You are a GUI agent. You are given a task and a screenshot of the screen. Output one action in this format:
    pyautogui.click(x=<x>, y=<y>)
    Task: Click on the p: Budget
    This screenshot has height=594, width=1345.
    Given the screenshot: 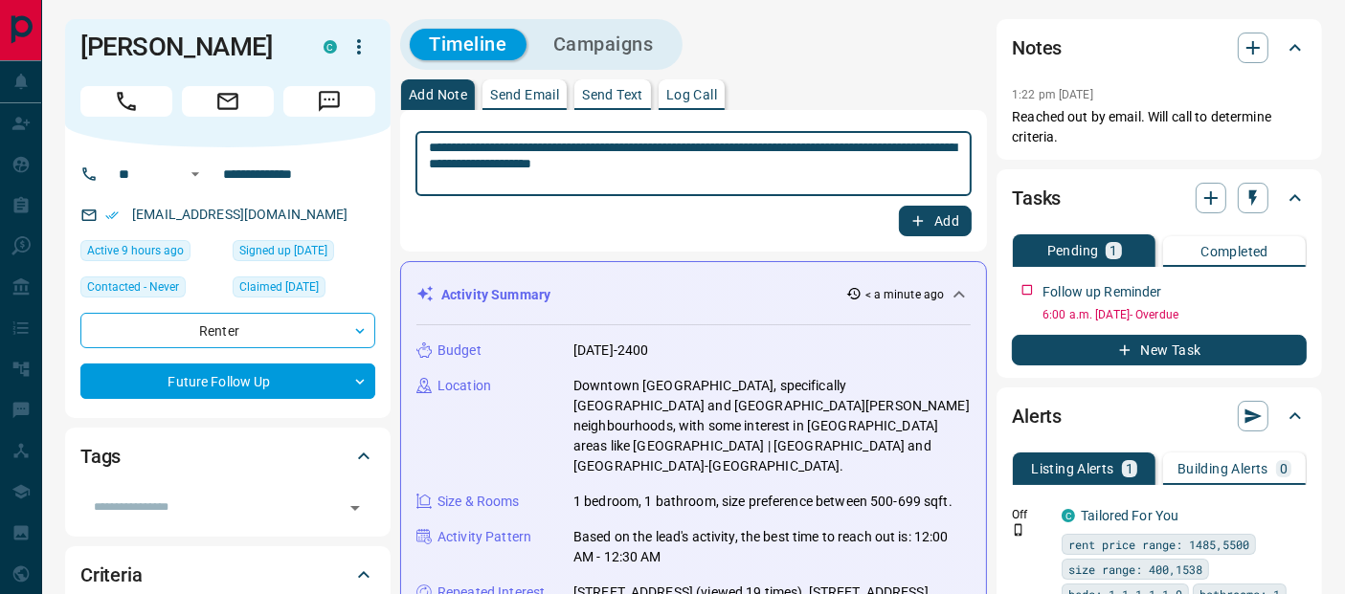 What is the action you would take?
    pyautogui.click(x=459, y=350)
    